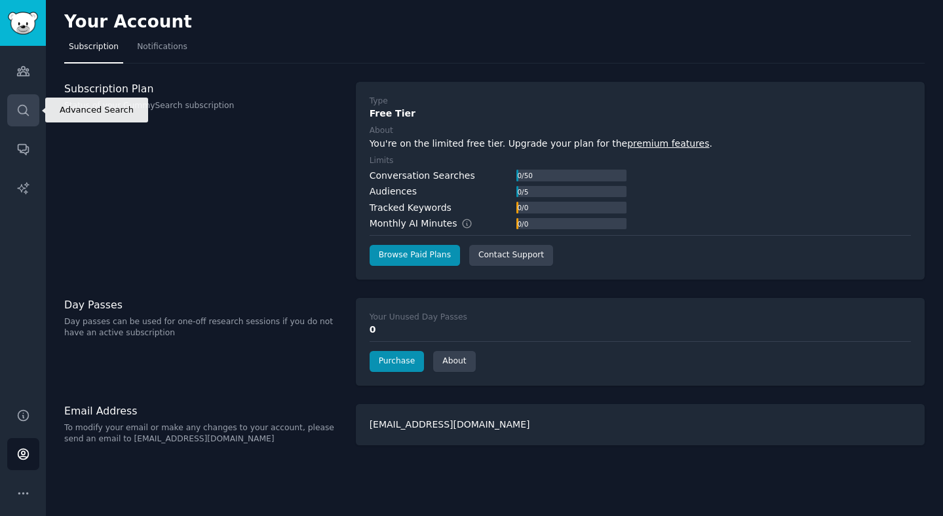  Describe the element at coordinates (381, 161) in the screenshot. I see `div: Limits` at that location.